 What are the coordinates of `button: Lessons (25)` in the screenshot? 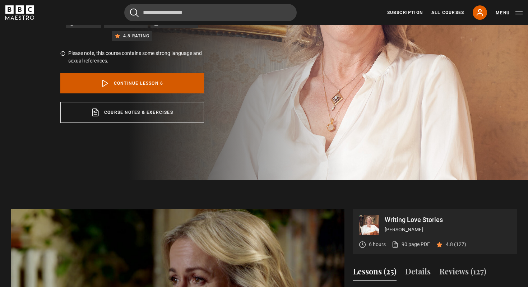 It's located at (374, 273).